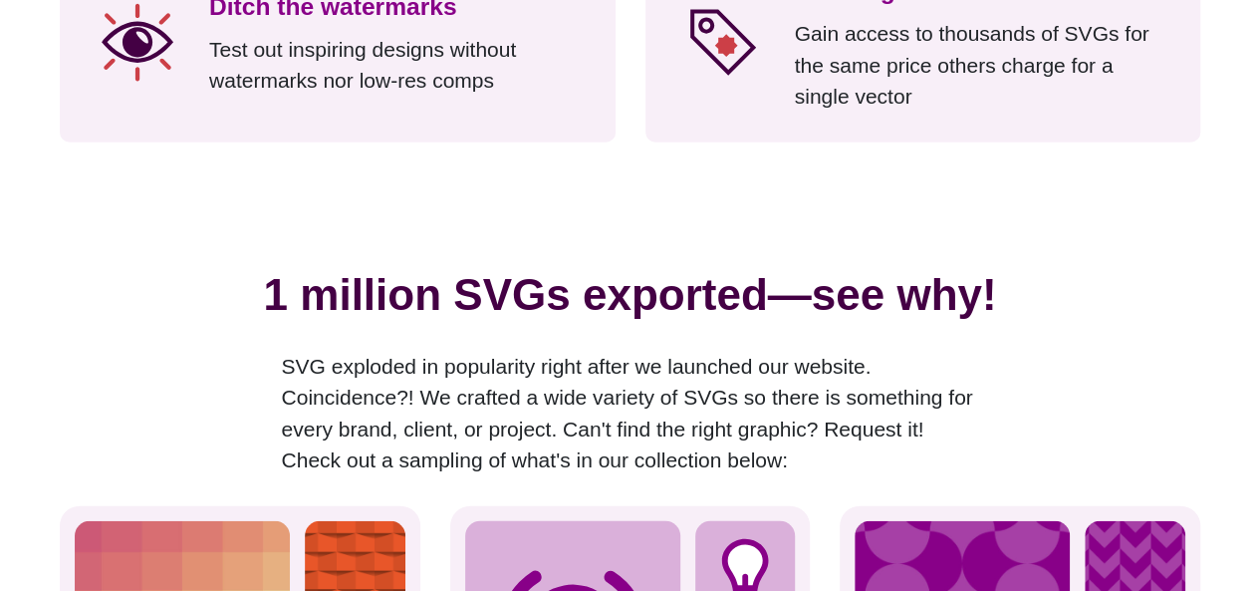 Image resolution: width=1260 pixels, height=591 pixels. I want to click on h2: 1 million SVGs exported—see why!, so click(630, 302).